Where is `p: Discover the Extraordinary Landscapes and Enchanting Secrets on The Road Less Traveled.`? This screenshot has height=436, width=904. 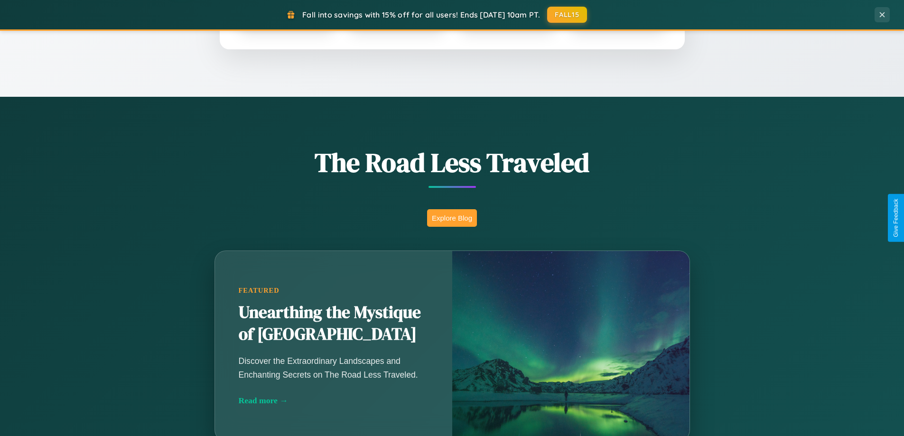 p: Discover the Extraordinary Landscapes and Enchanting Secrets on The Road Less Traveled. is located at coordinates (333, 368).